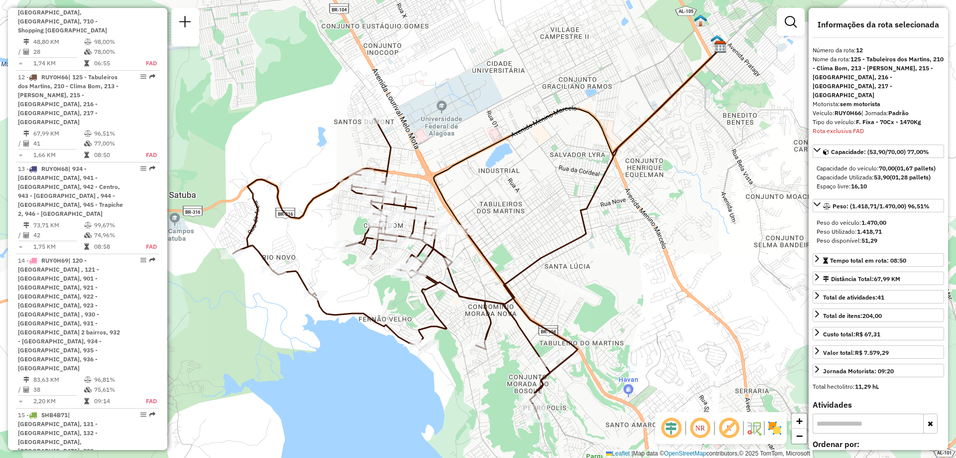 The width and height of the screenshot is (956, 458). I want to click on td: 42, so click(58, 235).